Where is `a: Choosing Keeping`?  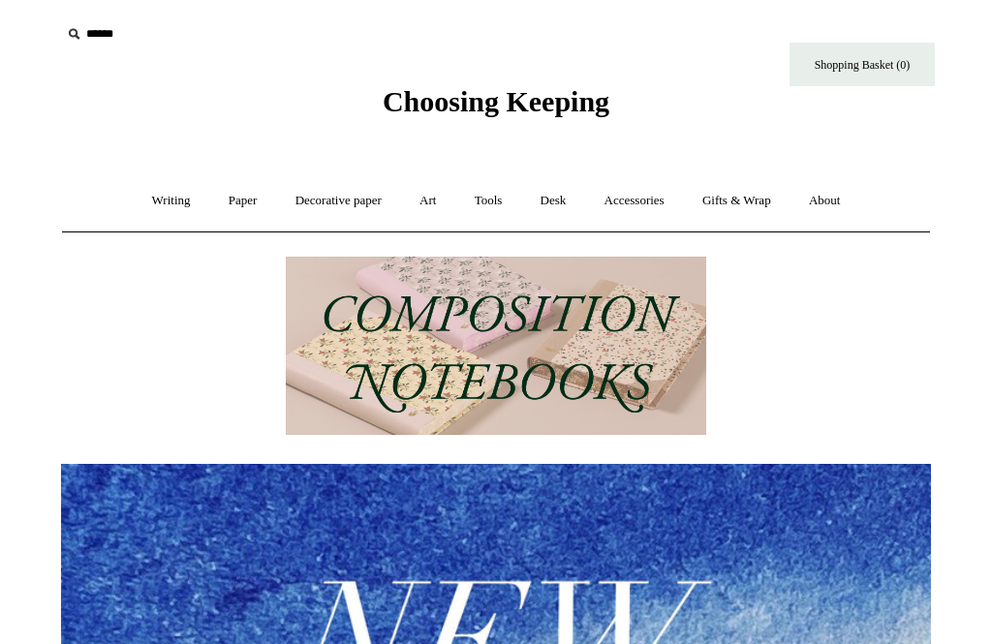 a: Choosing Keeping is located at coordinates (496, 108).